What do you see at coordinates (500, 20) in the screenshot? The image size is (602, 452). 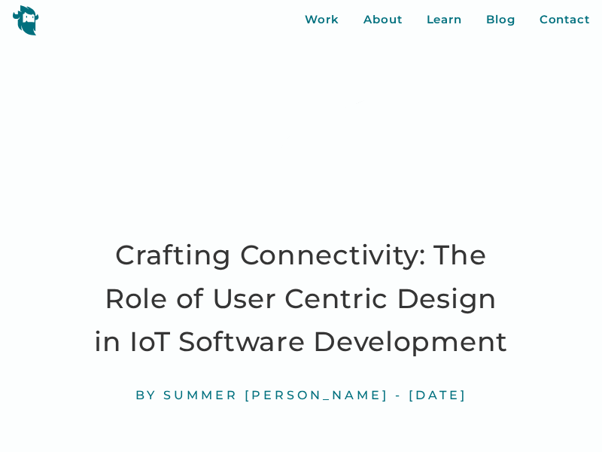 I see `div: Blog` at bounding box center [500, 20].